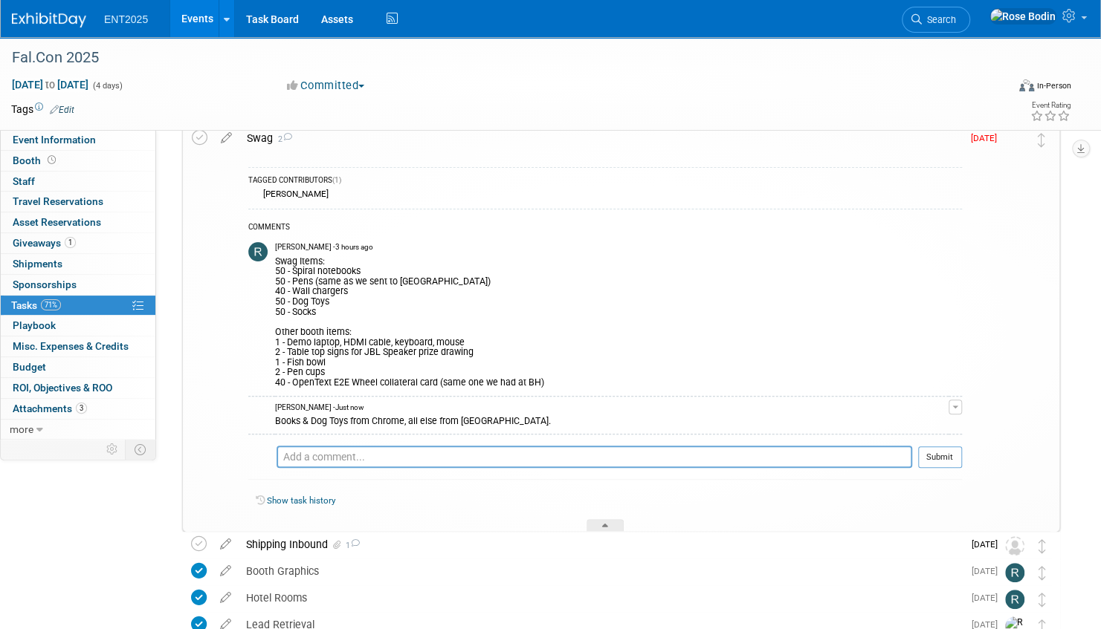 The image size is (1101, 629). I want to click on div: TAGGED CONTRIBUTORS, so click(605, 181).